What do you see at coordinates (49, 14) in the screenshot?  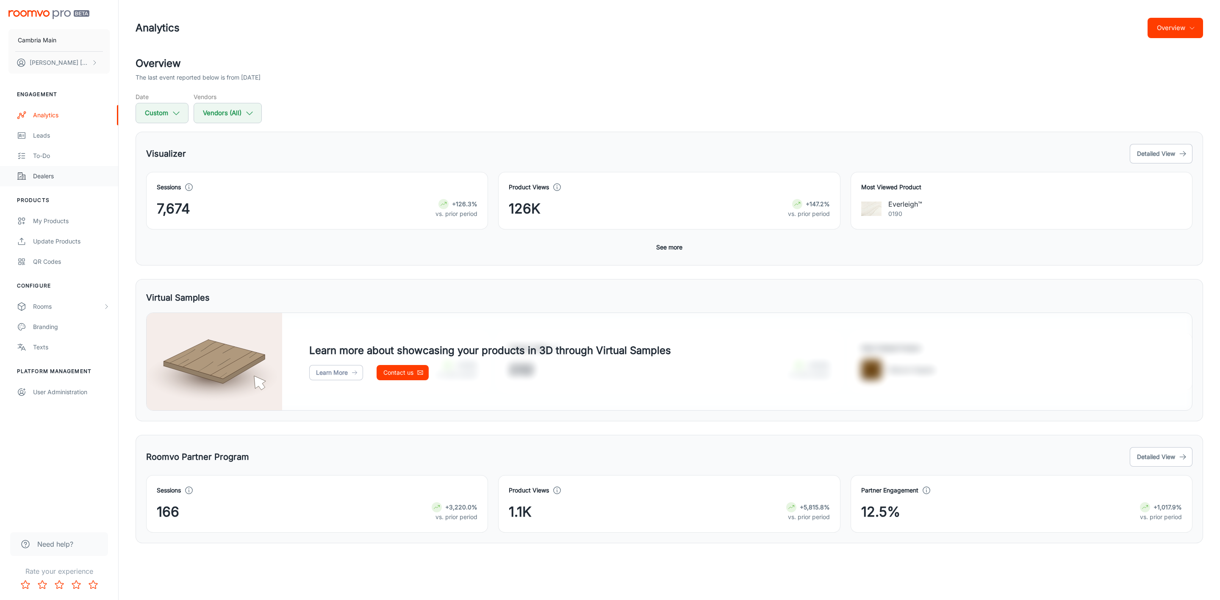 I see `img: Roomvo PRO Beta` at bounding box center [49, 14].